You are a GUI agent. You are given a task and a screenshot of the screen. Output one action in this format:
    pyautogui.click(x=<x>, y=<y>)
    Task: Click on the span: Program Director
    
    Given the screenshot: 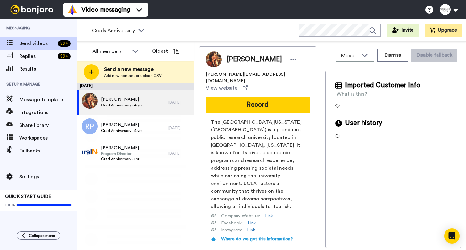 What is the action you would take?
    pyautogui.click(x=120, y=154)
    